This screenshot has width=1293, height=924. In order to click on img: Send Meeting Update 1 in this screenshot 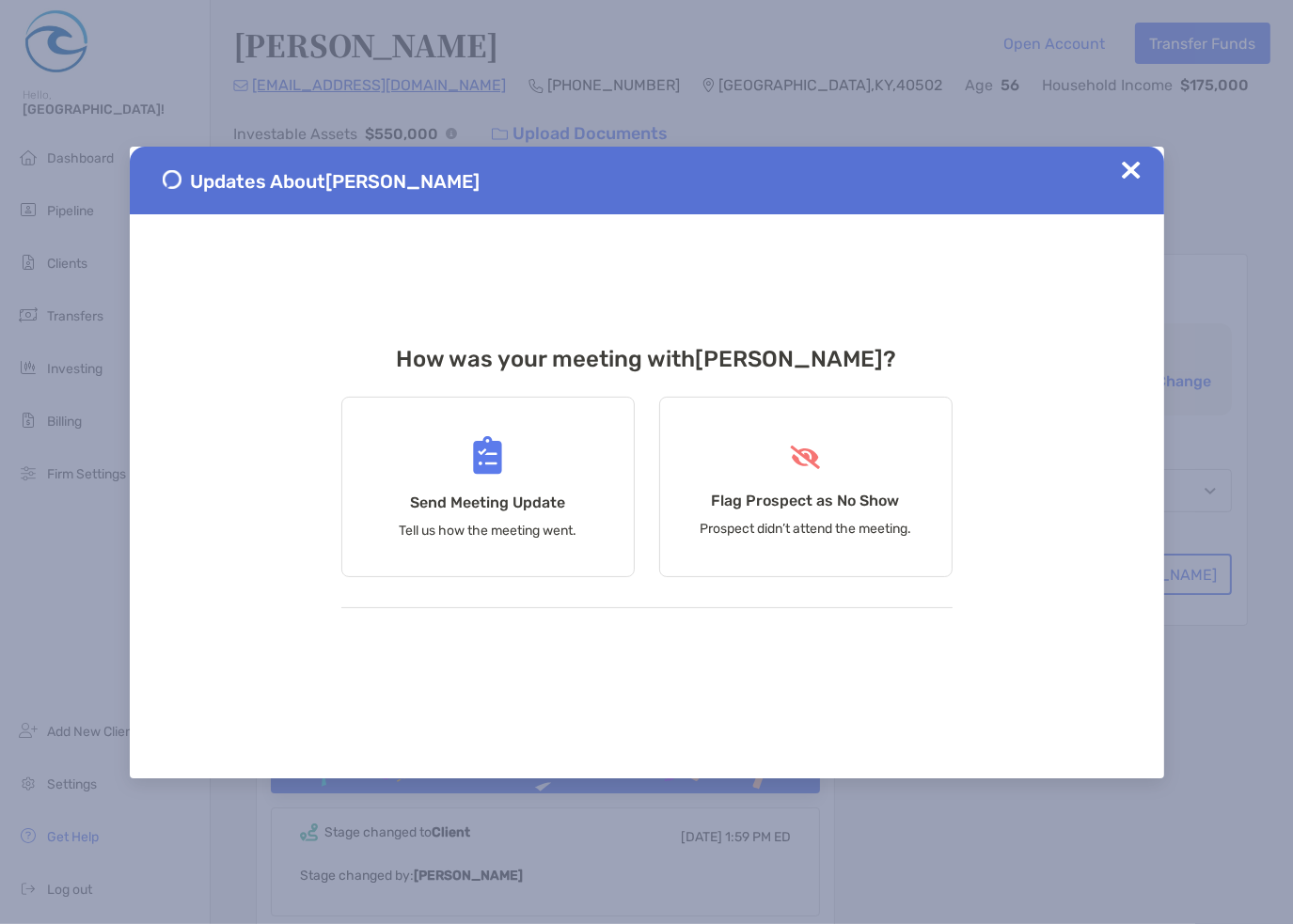, I will do `click(172, 179)`.